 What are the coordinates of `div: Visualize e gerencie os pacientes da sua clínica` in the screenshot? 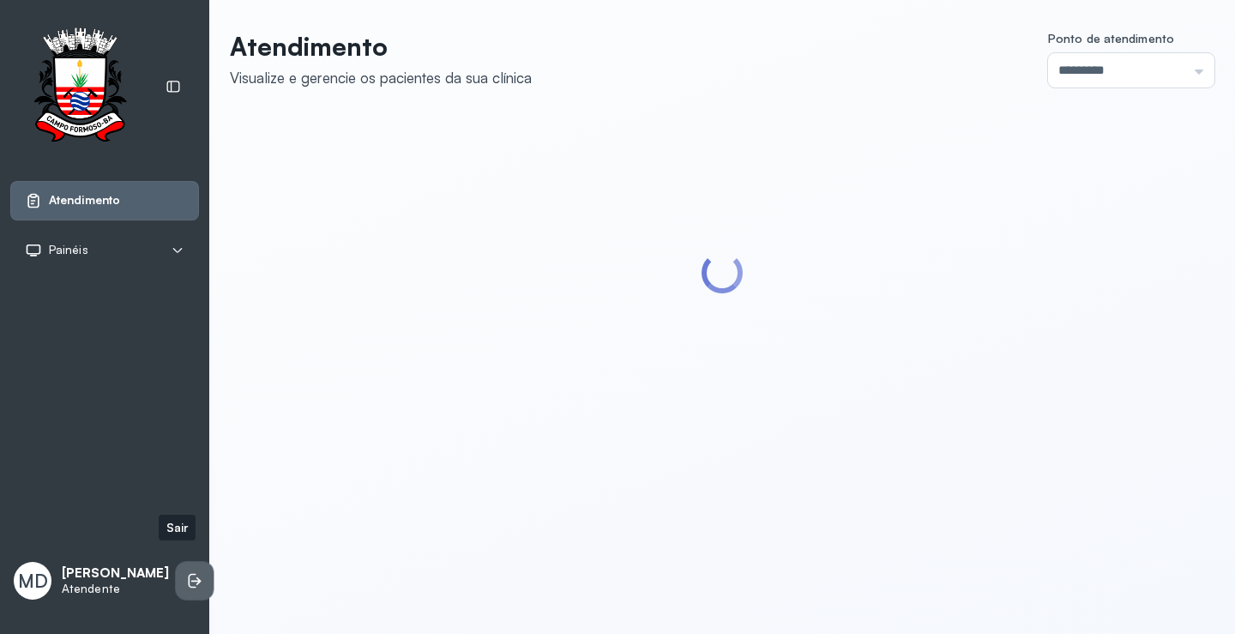 It's located at (381, 77).